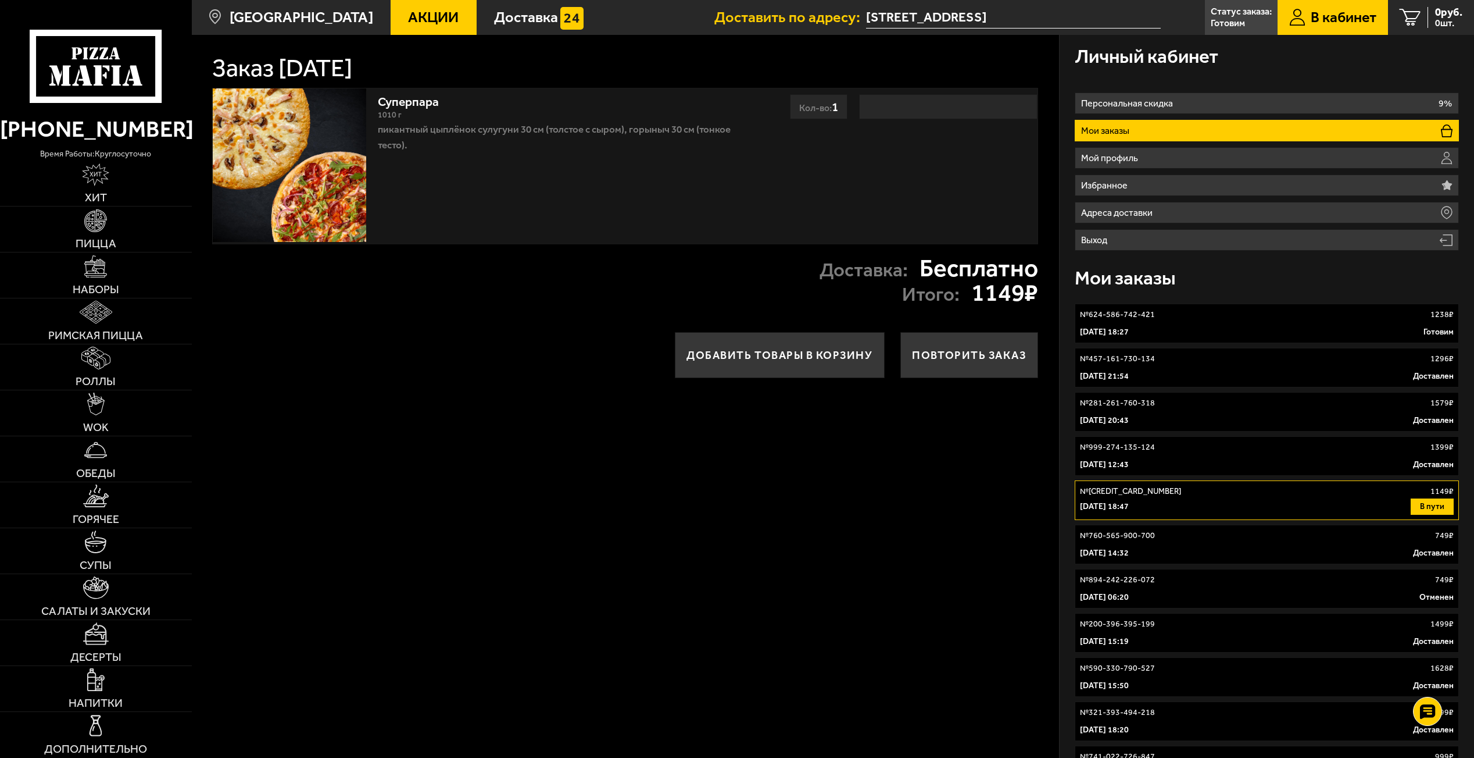  What do you see at coordinates (96, 611) in the screenshot?
I see `span: Салаты и закуски` at bounding box center [96, 611].